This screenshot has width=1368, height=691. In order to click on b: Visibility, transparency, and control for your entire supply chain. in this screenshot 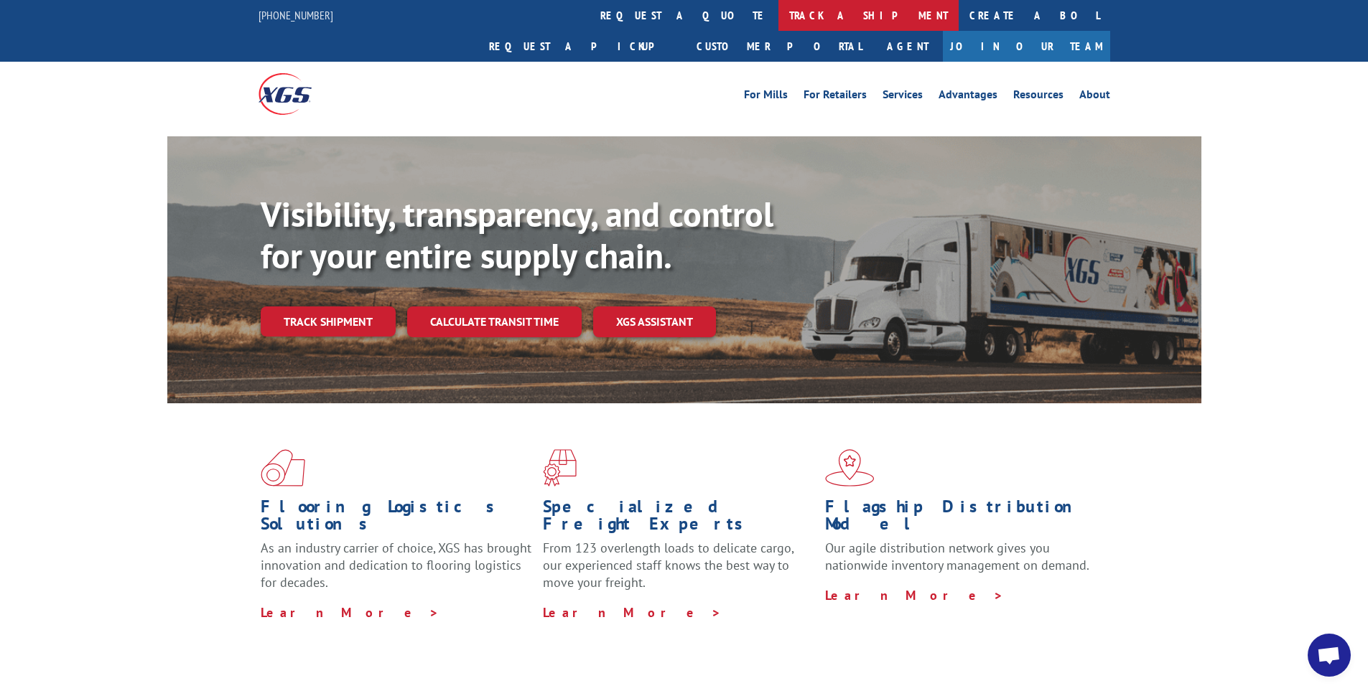, I will do `click(517, 235)`.